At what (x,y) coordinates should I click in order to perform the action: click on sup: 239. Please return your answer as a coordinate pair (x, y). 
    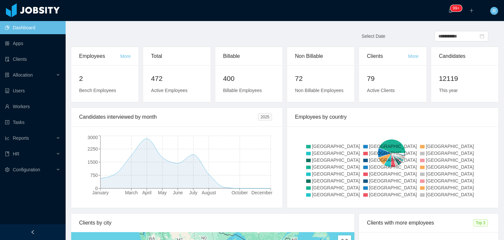
    Looking at the image, I should click on (456, 8).